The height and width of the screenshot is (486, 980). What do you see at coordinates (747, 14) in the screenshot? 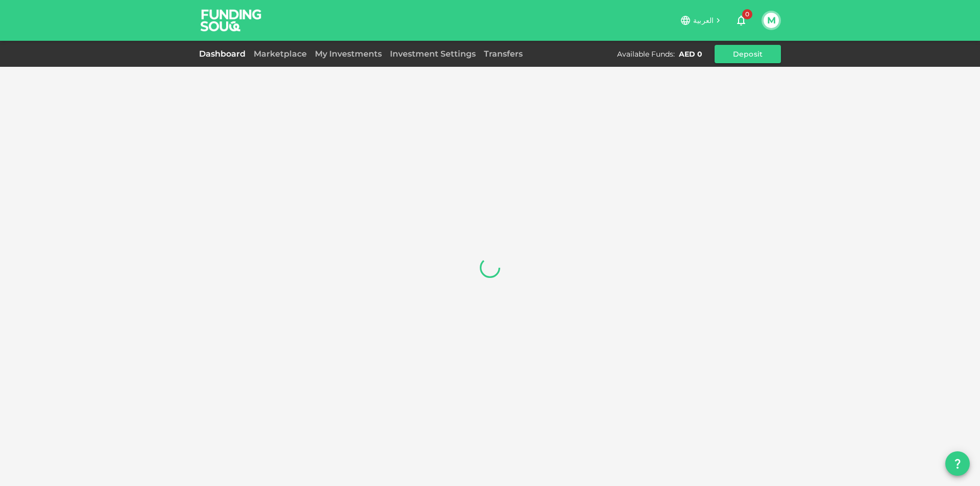
I see `span: 0` at bounding box center [747, 14].